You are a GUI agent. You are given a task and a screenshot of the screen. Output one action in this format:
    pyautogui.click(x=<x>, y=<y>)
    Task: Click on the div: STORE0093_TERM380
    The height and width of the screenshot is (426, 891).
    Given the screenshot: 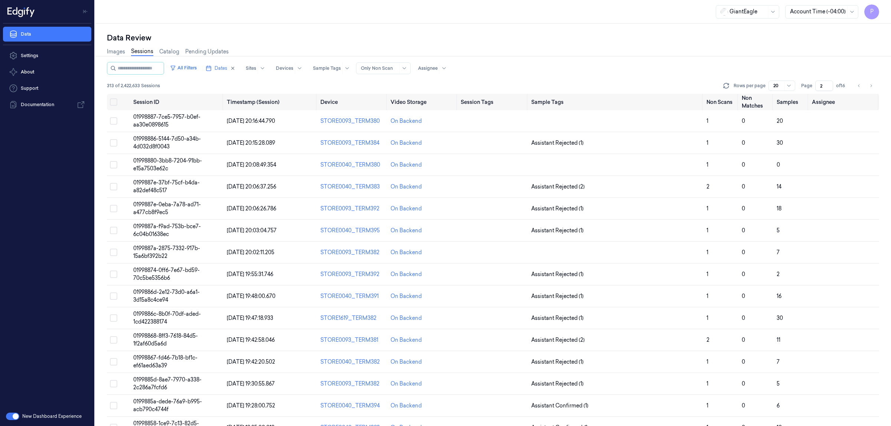 What is the action you would take?
    pyautogui.click(x=352, y=121)
    